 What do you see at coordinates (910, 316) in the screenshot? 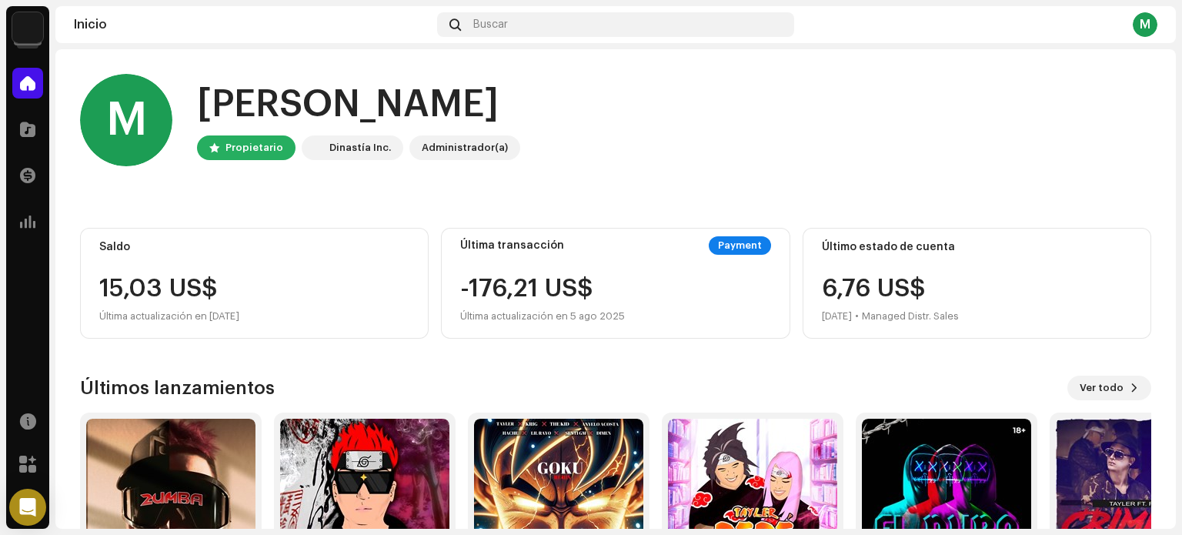
I see `div: Managed Distr. Sales` at bounding box center [910, 316].